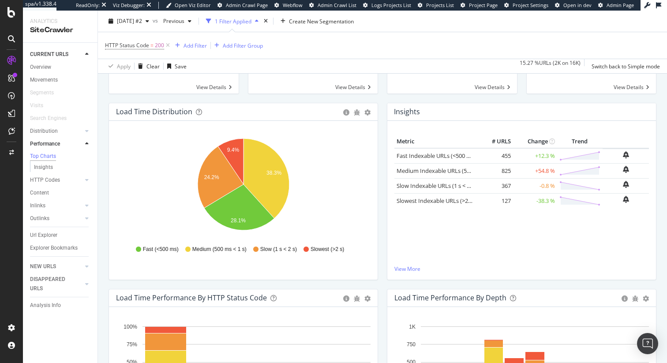 Image resolution: width=667 pixels, height=363 pixels. Describe the element at coordinates (550, 66) in the screenshot. I see `div: 15.27 % URLs ( 2K on 16K )` at that location.